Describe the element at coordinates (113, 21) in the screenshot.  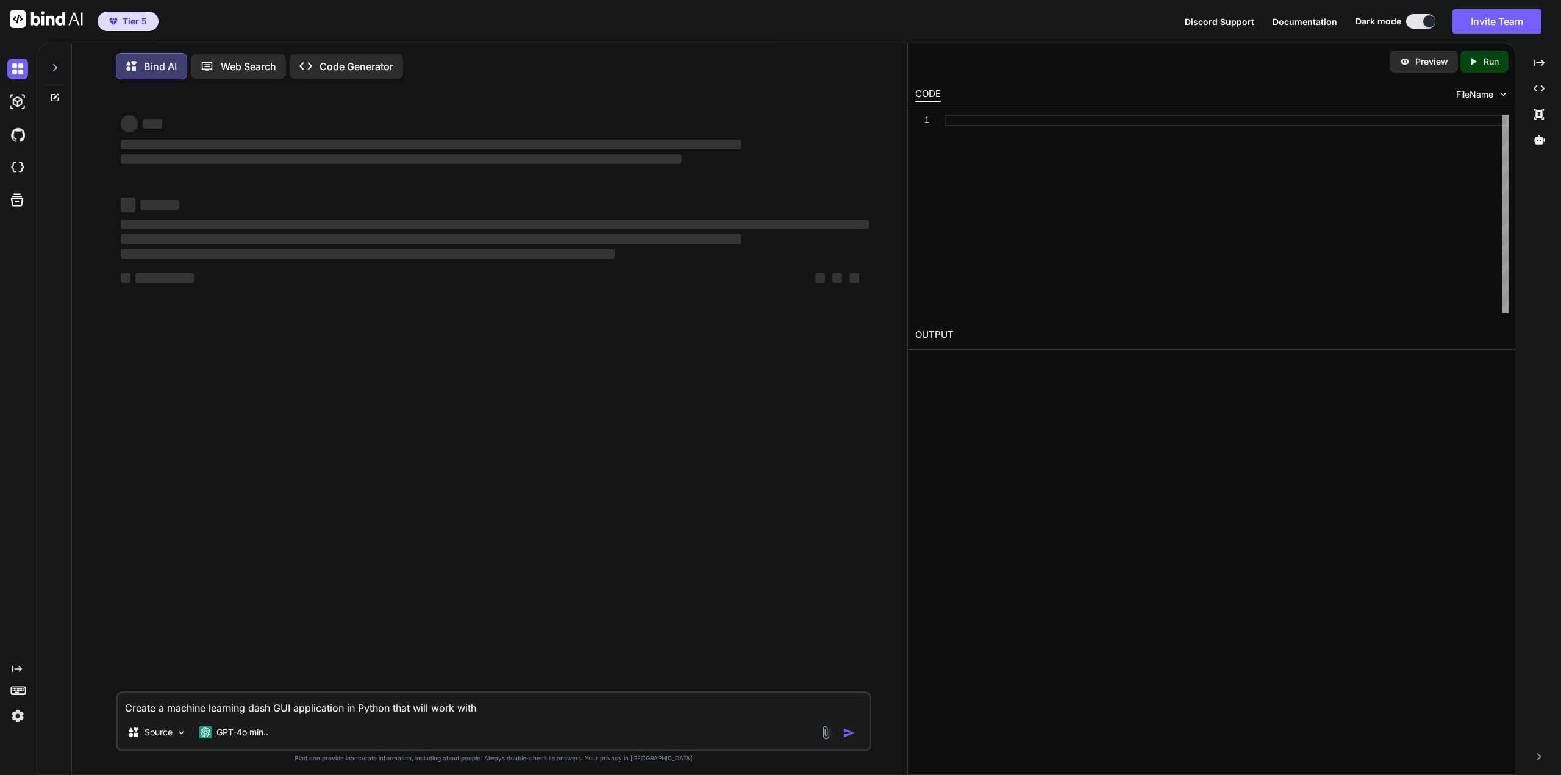
I see `img: premium` at that location.